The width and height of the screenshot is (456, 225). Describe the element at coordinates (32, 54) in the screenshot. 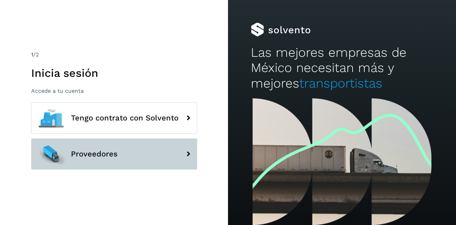

I see `span: 1` at that location.